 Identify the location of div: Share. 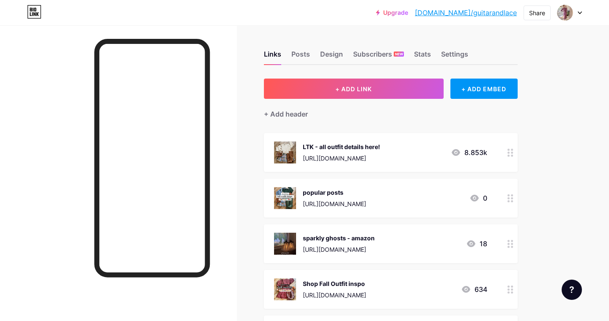
(537, 13).